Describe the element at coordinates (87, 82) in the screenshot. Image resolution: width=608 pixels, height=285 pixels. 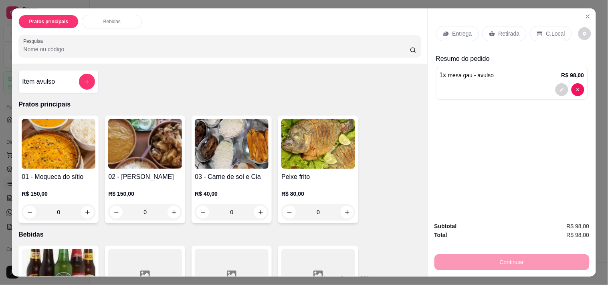
I see `button: add-separate-item` at that location.